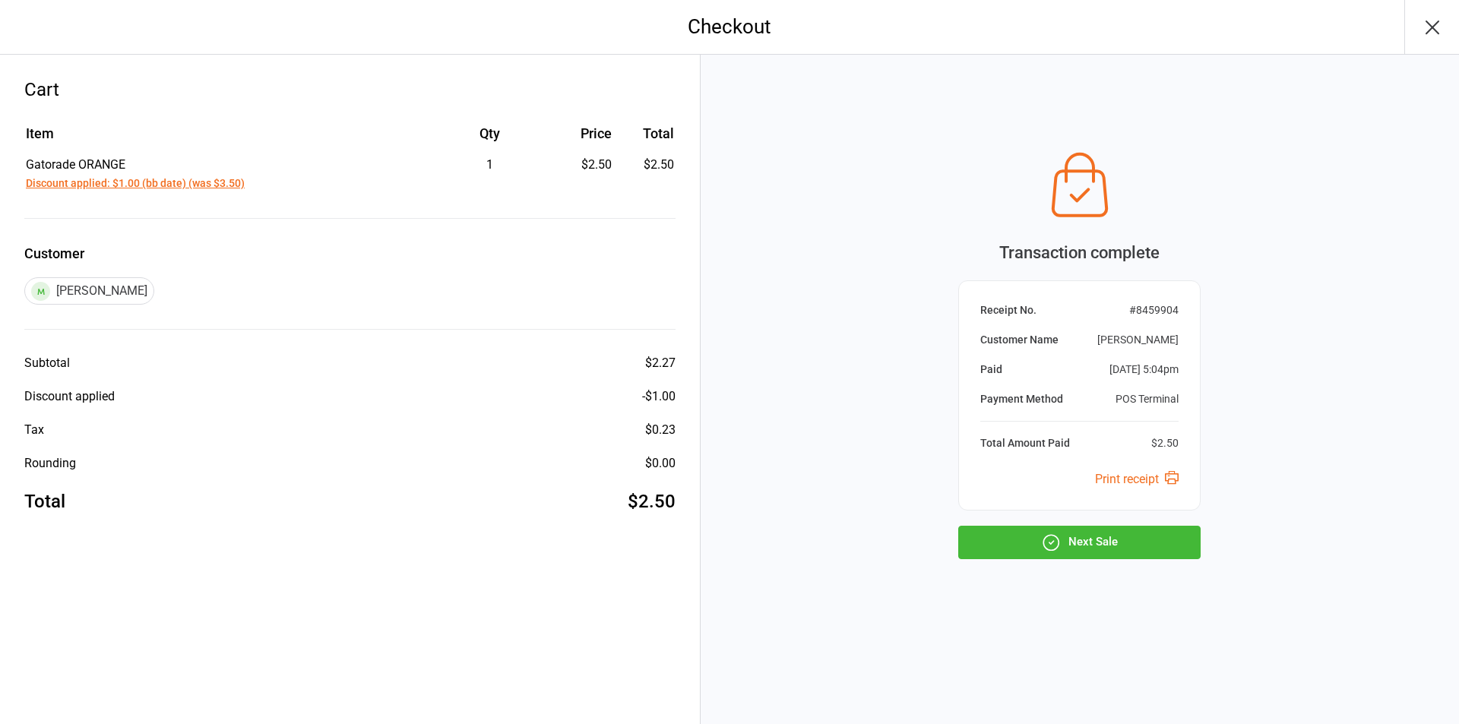 This screenshot has width=1459, height=724. Describe the element at coordinates (489, 138) in the screenshot. I see `th: Qty` at that location.